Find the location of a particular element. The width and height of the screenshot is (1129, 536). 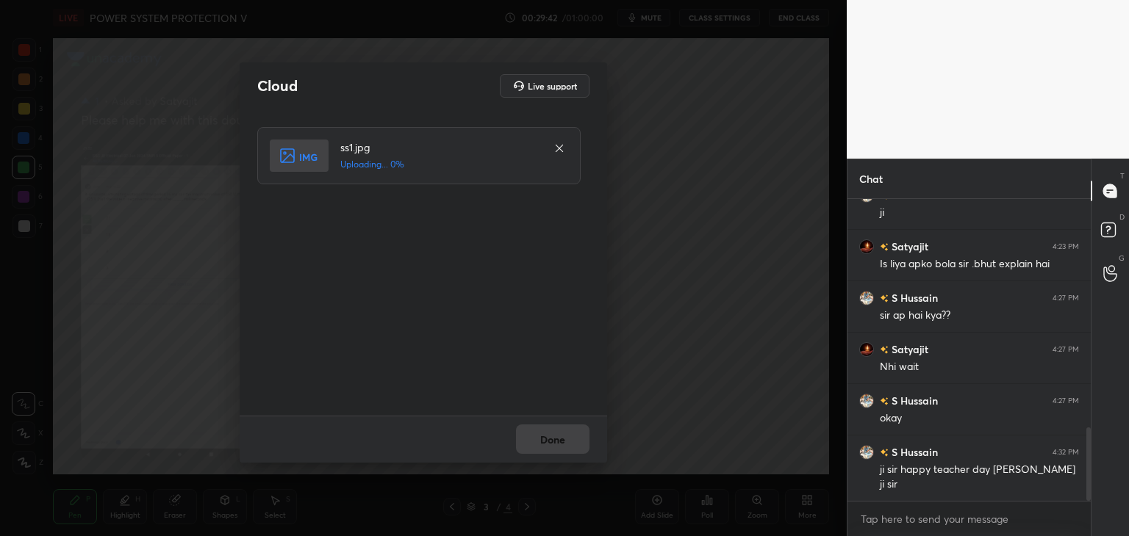

div: Nhi wait is located at coordinates (979, 367).